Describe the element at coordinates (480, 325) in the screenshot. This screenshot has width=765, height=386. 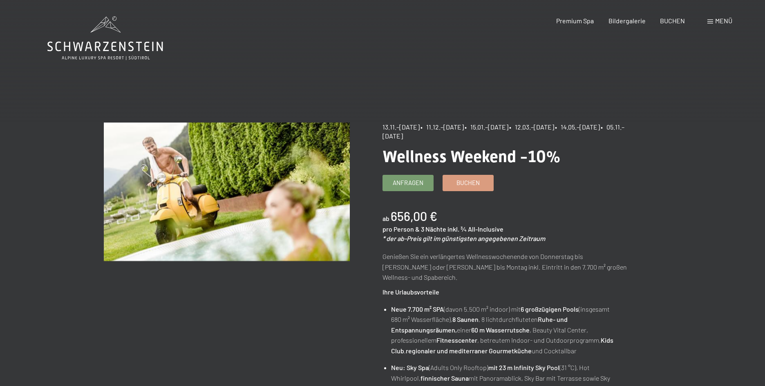
I see `strong: Ruhe- und Entspannungsräumen,` at that location.